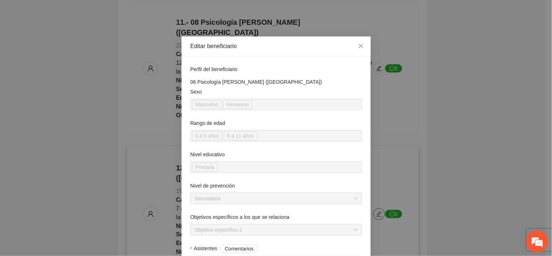 The image size is (552, 256). Describe the element at coordinates (100, 119) in the screenshot. I see `span: Buen día, hasta luego!` at that location.